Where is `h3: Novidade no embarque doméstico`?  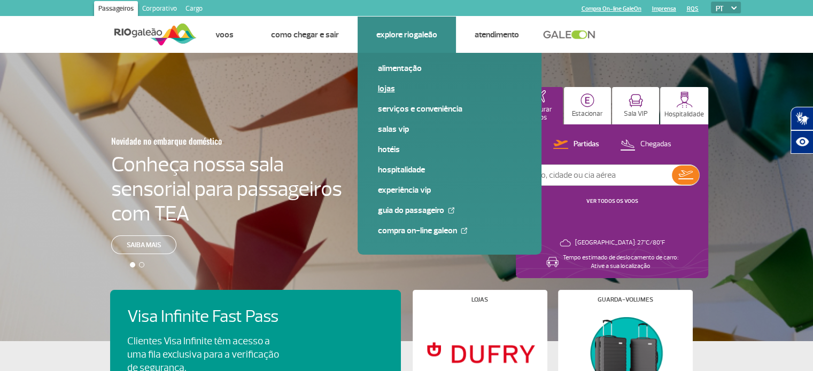 h3: Novidade no embarque doméstico is located at coordinates (200, 141).